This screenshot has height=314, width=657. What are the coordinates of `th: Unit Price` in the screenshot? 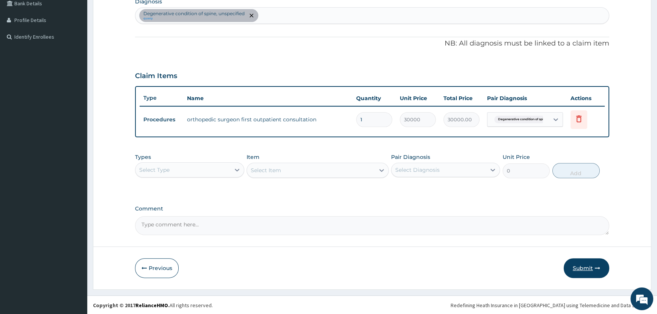 It's located at (418, 98).